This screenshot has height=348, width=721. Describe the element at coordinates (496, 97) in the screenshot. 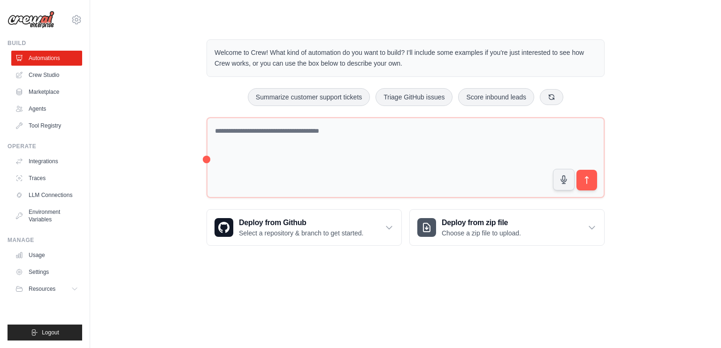

I see `button: Score inbound leads` at that location.